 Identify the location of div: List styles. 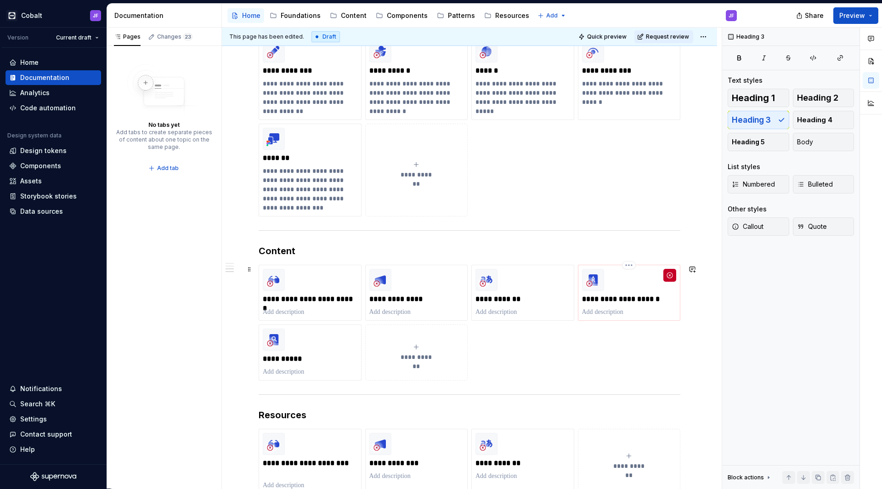
(744, 167).